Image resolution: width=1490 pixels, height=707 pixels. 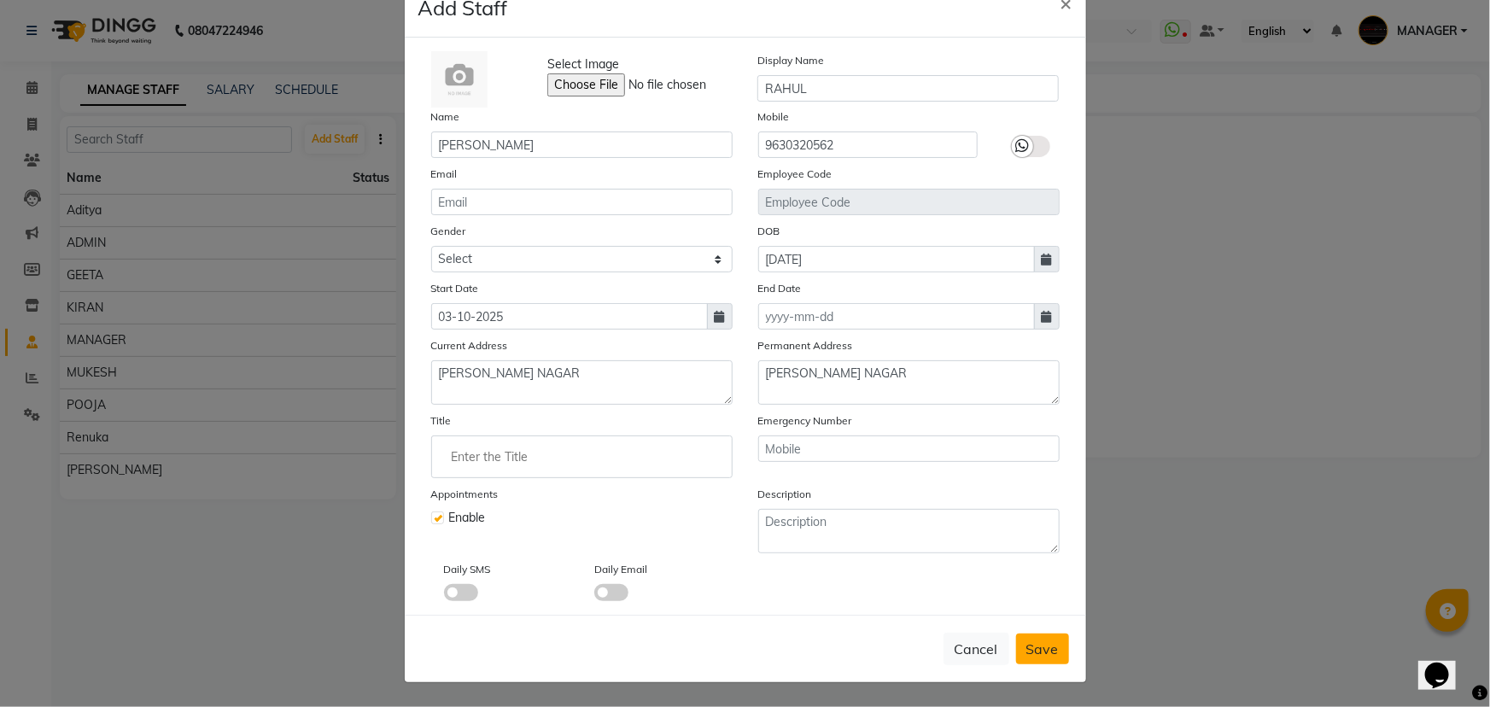 What do you see at coordinates (621, 570) in the screenshot?
I see `label: Daily Email` at bounding box center [621, 570].